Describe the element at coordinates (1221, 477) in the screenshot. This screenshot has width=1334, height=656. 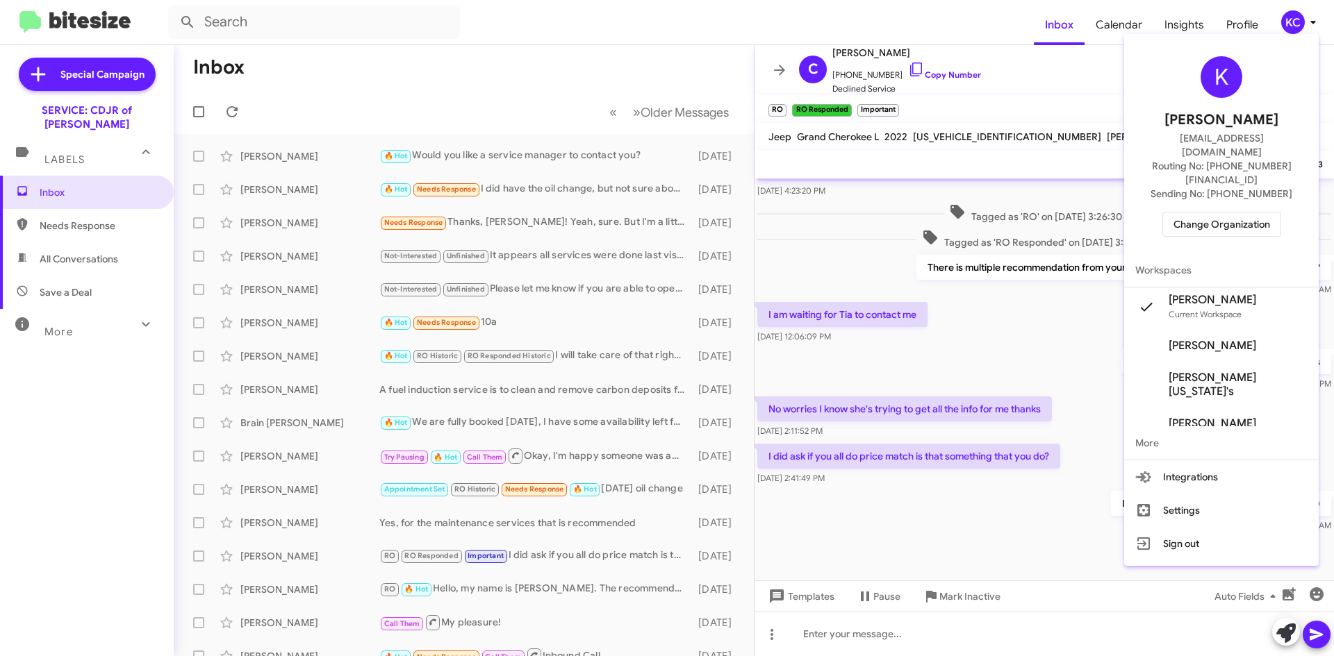
I see `button: Integrations` at that location.